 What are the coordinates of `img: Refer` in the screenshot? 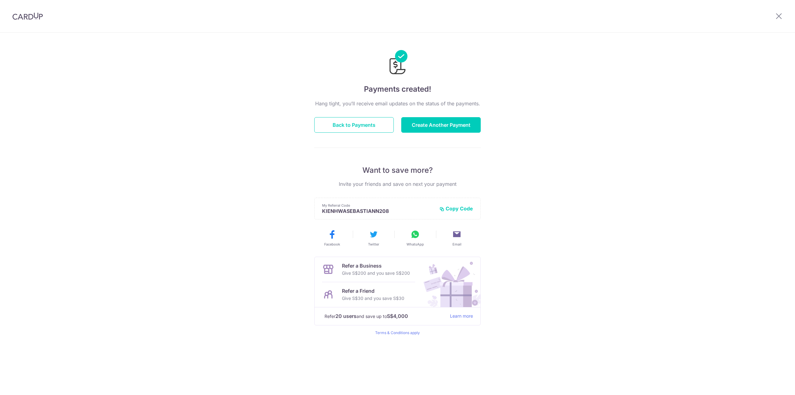 It's located at (449, 282).